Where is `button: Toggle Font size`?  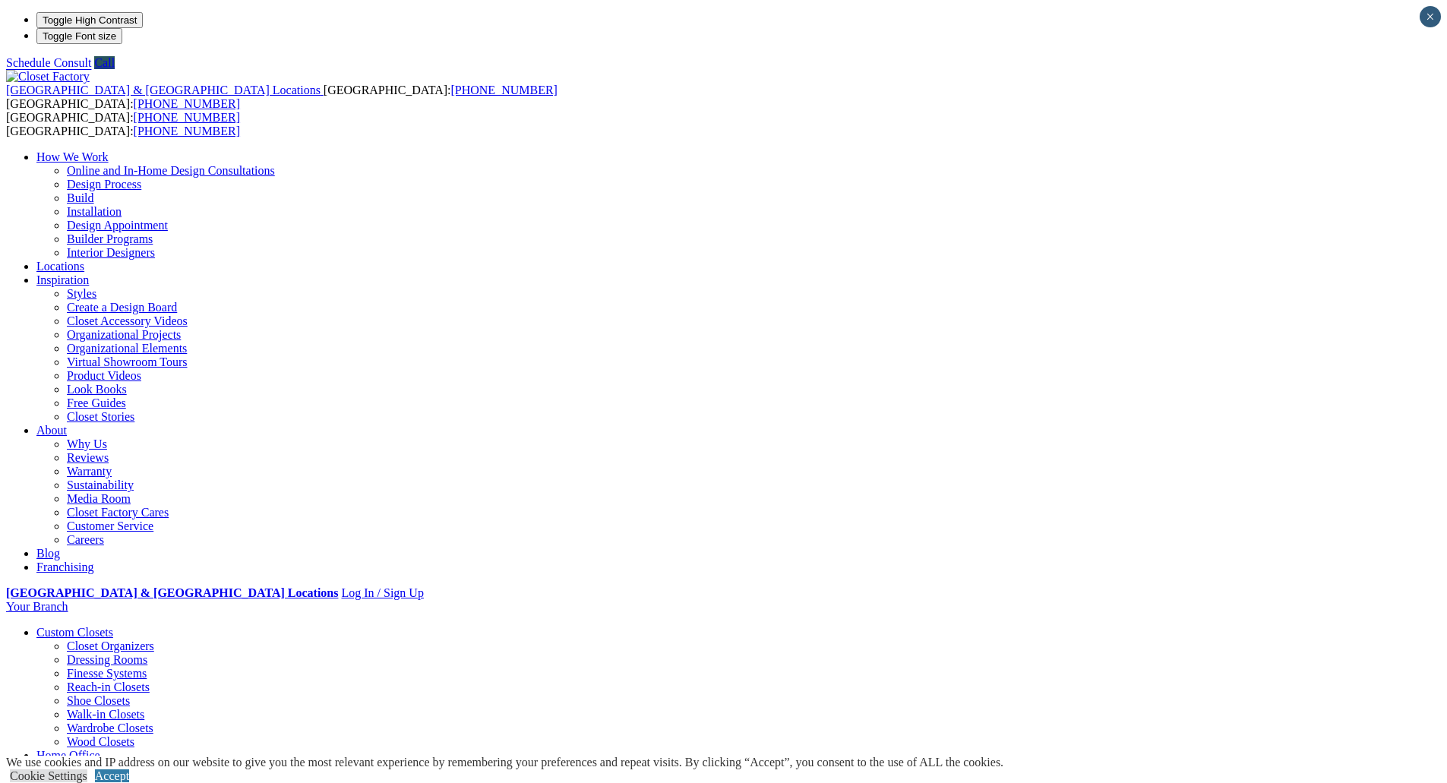 button: Toggle Font size is located at coordinates (79, 36).